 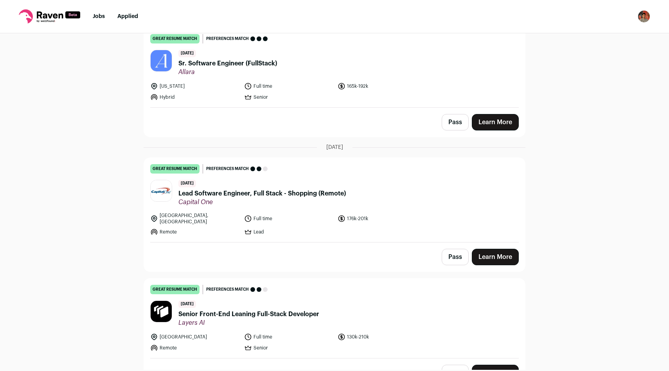 I want to click on img: 8b0686cdb14416e309b576650978b8af9748b7d7daca60f07c57673c92abc341.jpg, so click(x=161, y=311).